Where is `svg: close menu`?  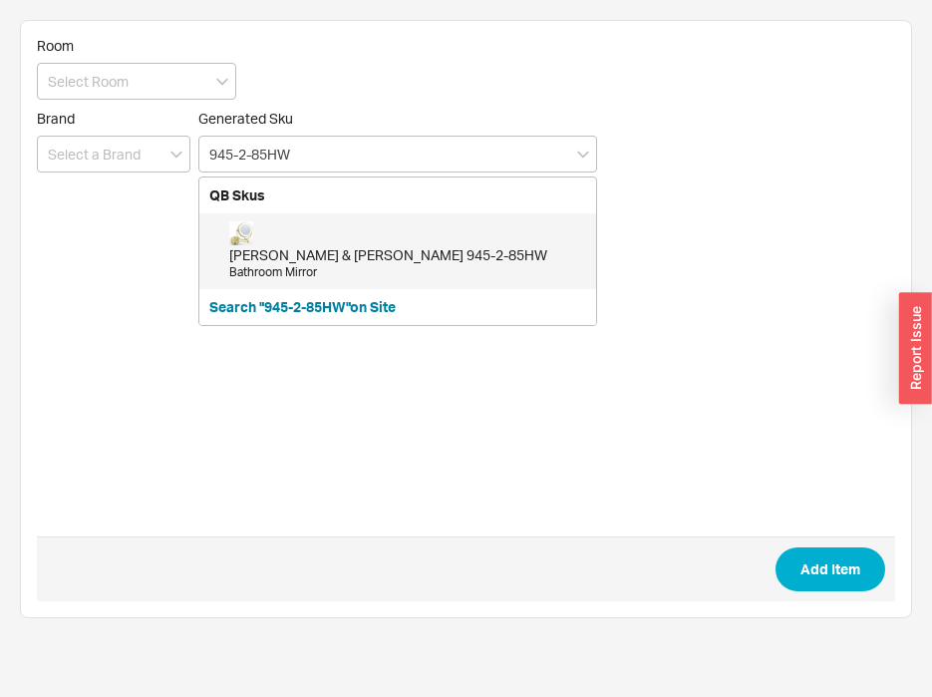 svg: close menu is located at coordinates (583, 155).